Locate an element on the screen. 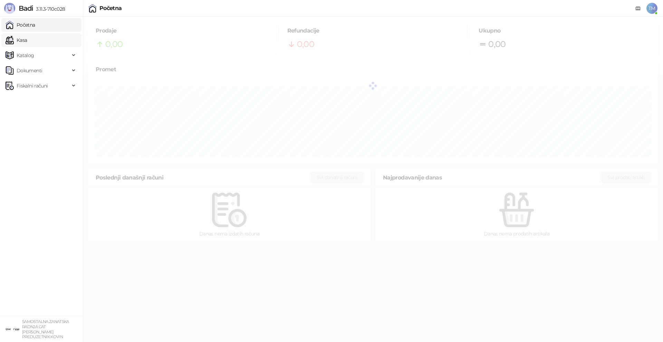 The height and width of the screenshot is (342, 663). a: Dokumentacija is located at coordinates (638, 8).